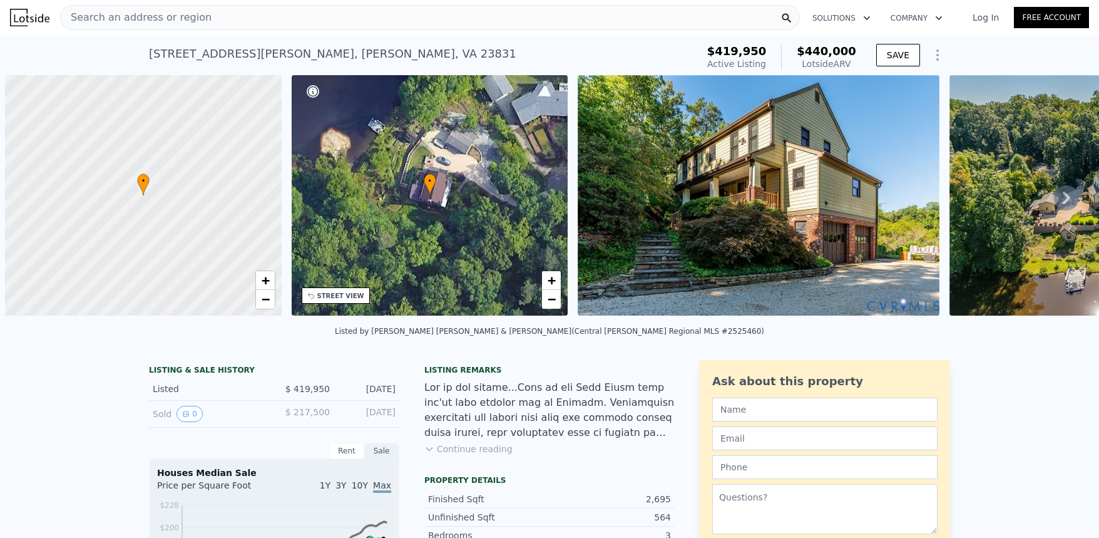 This screenshot has width=1099, height=538. What do you see at coordinates (382, 451) in the screenshot?
I see `div: Sale` at bounding box center [382, 451].